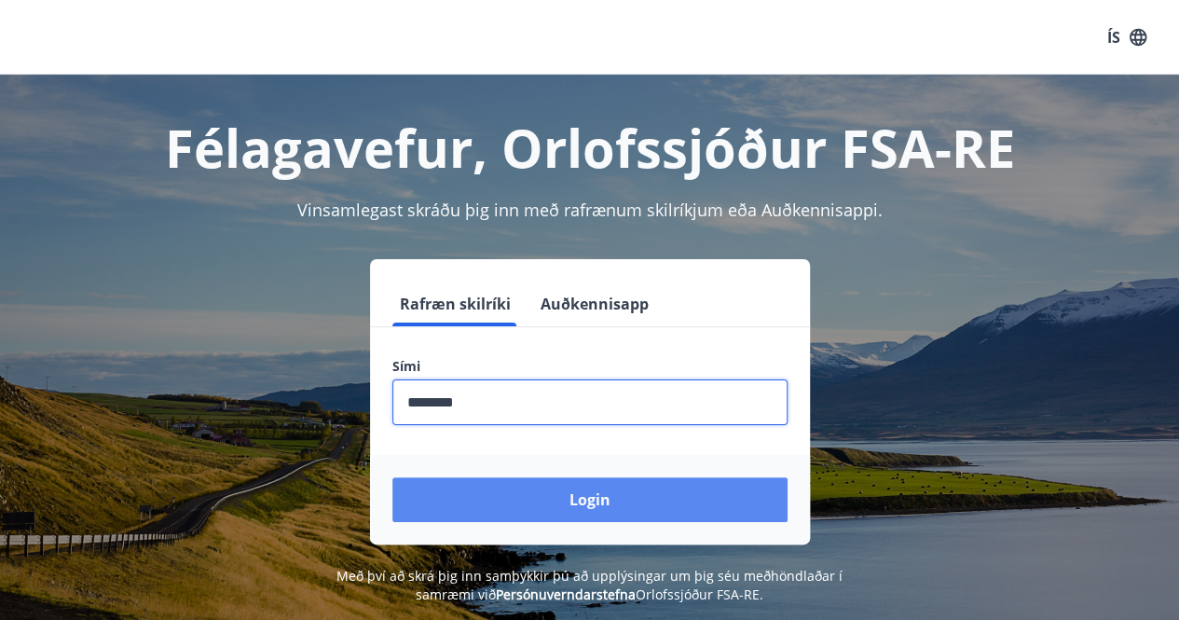  Describe the element at coordinates (589, 147) in the screenshot. I see `h1: Félagavefur, Orlofssjóður FSA-RE` at that location.